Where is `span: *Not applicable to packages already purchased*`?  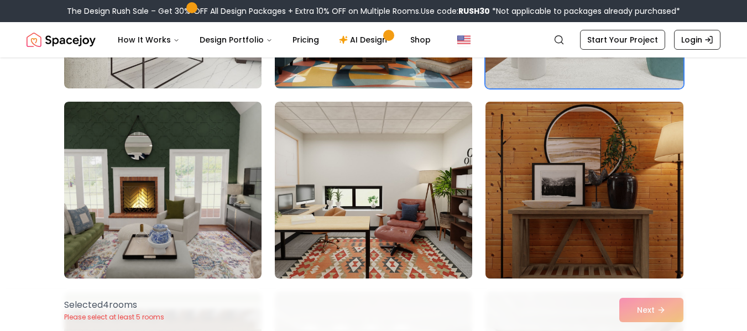
span: *Not applicable to packages already purchased* is located at coordinates (585, 11).